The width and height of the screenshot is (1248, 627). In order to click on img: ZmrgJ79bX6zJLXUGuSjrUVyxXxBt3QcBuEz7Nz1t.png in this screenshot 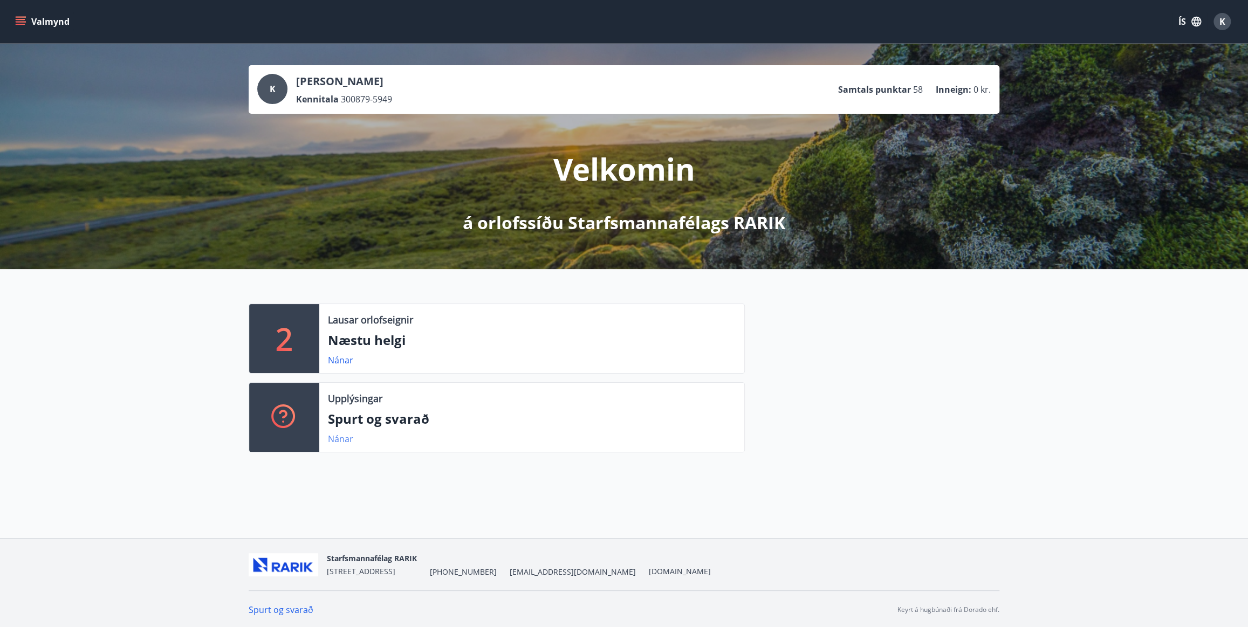, I will do `click(283, 564)`.